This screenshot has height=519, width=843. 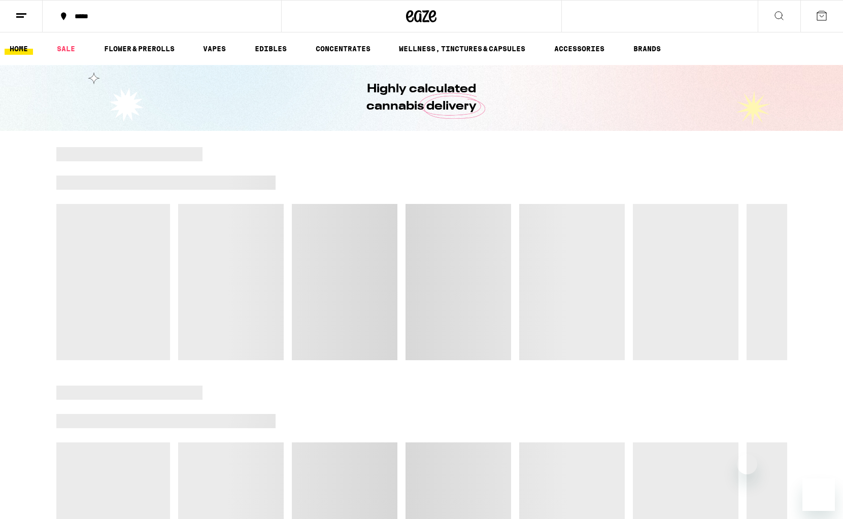 What do you see at coordinates (579, 49) in the screenshot?
I see `a: ACCESSORIES` at bounding box center [579, 49].